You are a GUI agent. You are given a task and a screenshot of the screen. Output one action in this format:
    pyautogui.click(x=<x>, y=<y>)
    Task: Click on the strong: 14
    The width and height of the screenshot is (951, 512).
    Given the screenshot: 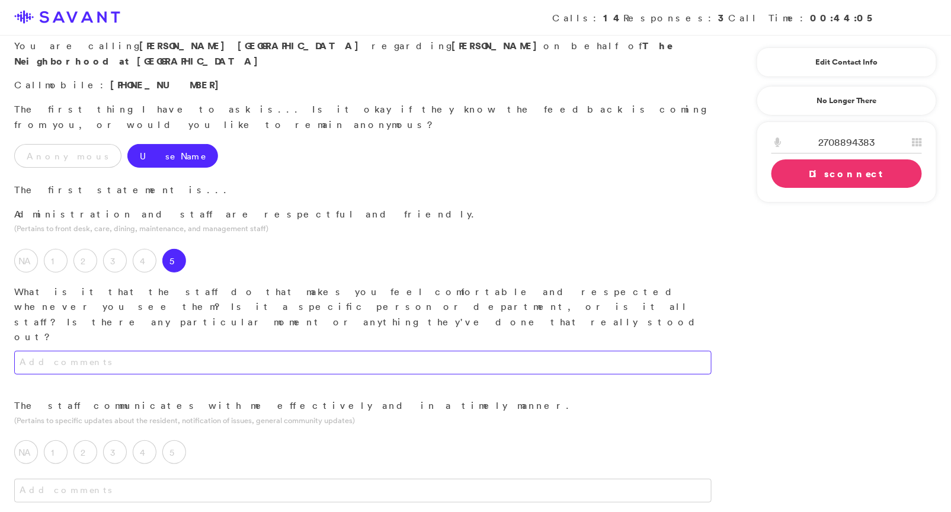 What is the action you would take?
    pyautogui.click(x=613, y=18)
    